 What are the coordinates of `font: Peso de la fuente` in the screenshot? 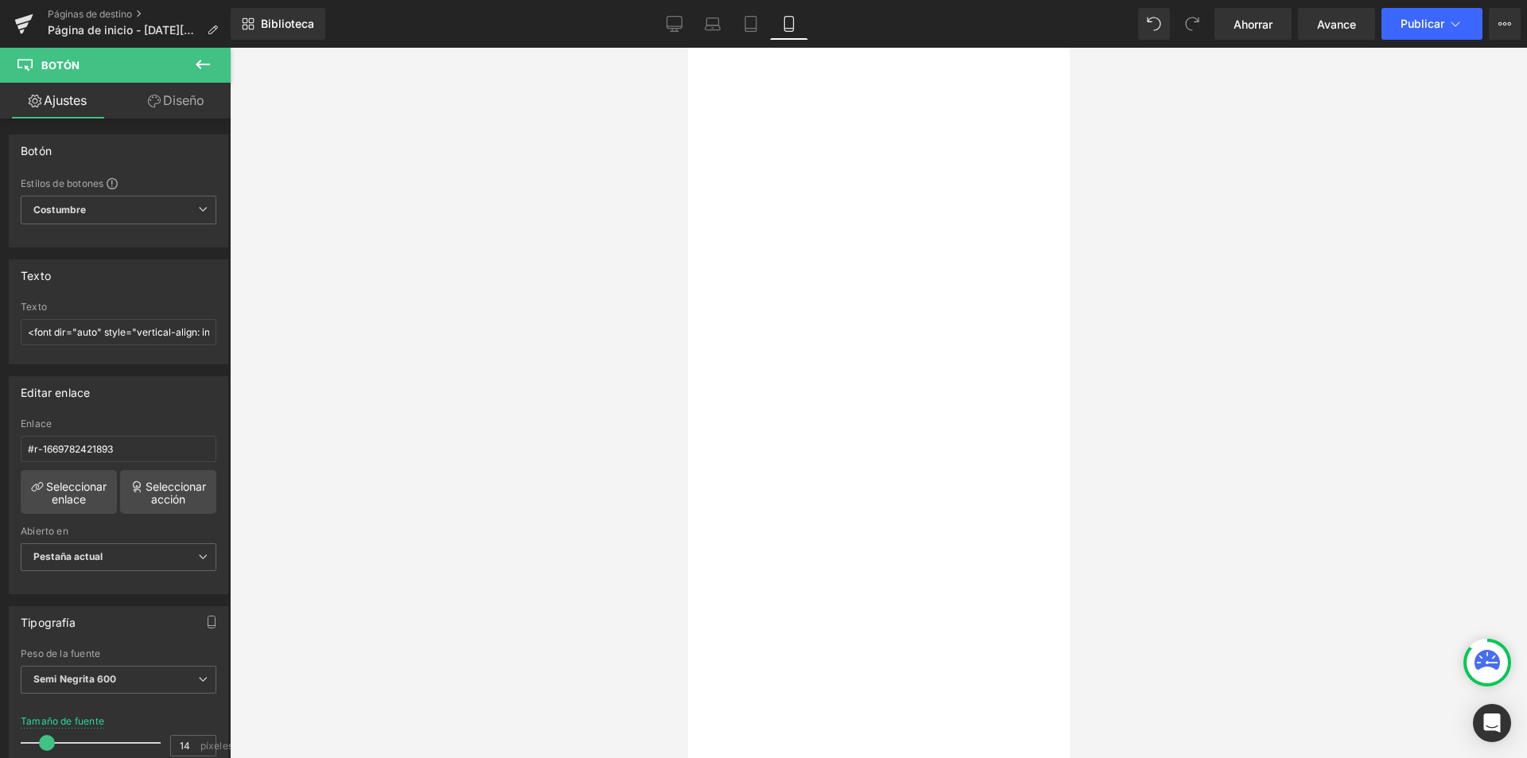 It's located at (60, 653).